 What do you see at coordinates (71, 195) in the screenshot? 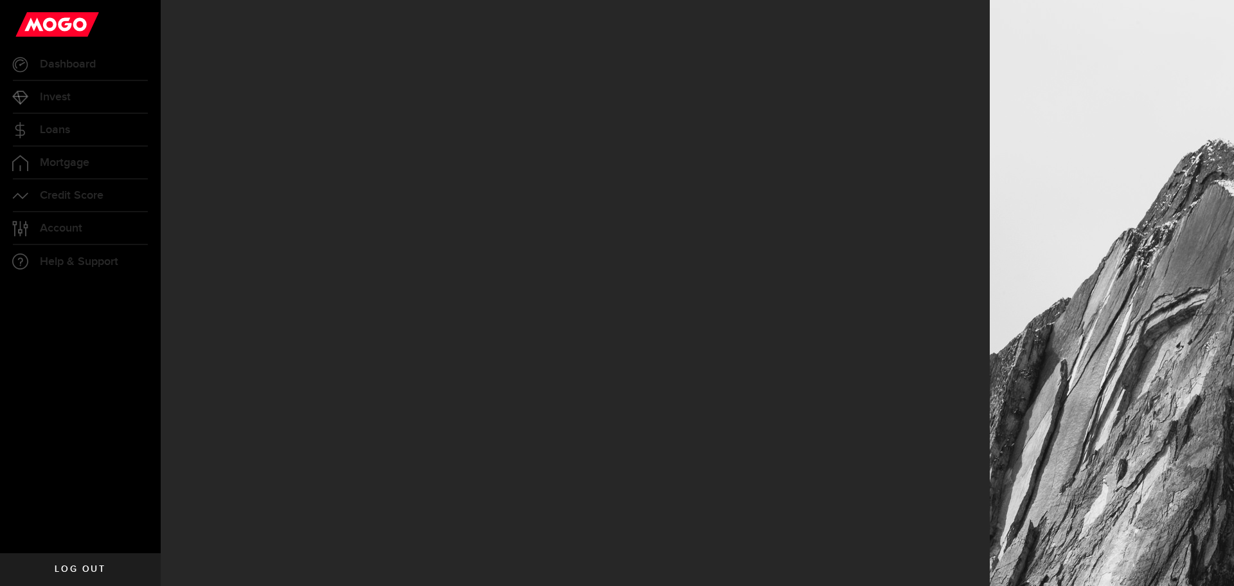
I see `span: Credit Score` at bounding box center [71, 195].